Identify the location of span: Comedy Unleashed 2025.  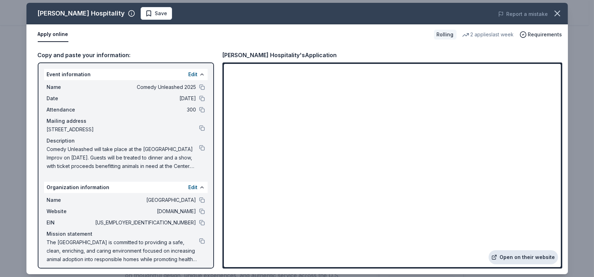
(145, 87).